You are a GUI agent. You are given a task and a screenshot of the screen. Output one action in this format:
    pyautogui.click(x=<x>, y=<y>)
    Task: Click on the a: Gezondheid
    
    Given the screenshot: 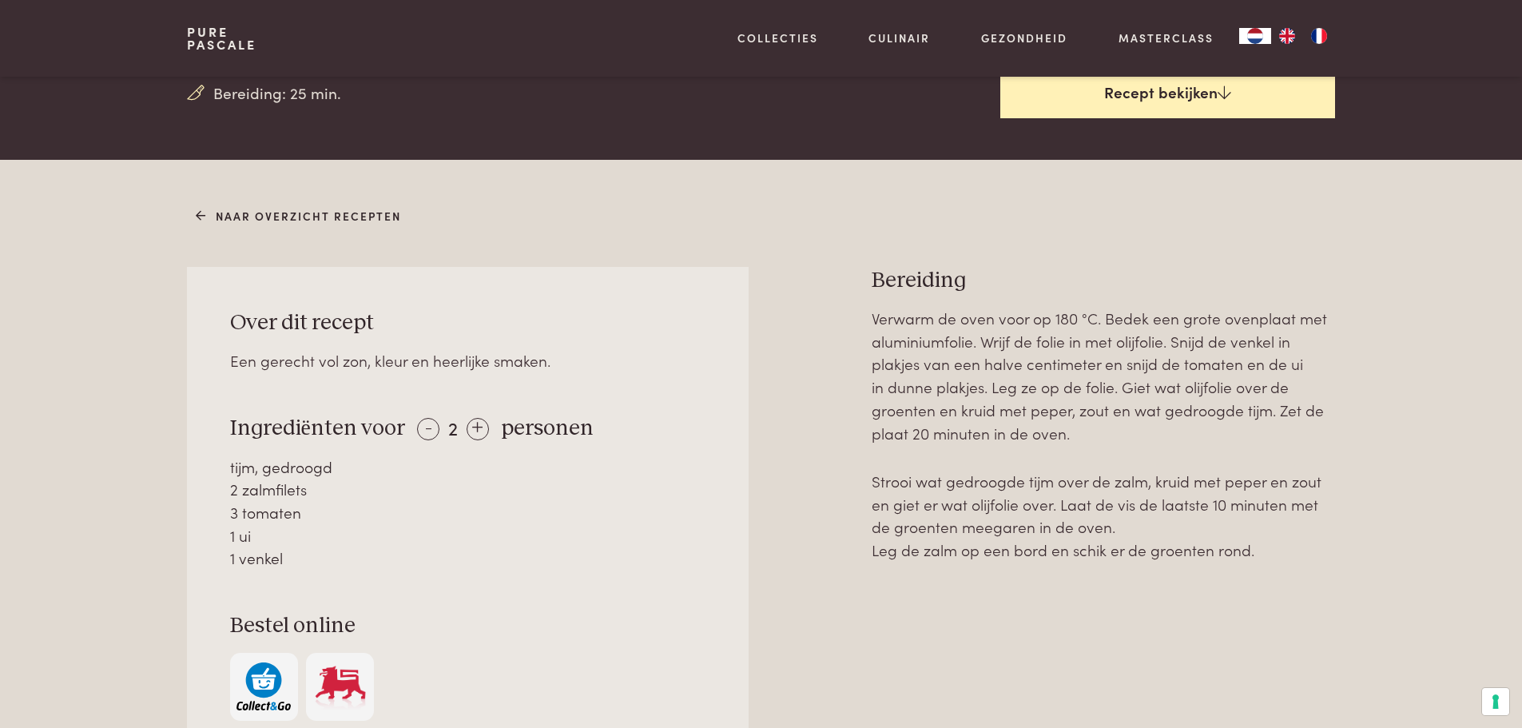 What is the action you would take?
    pyautogui.click(x=1024, y=38)
    